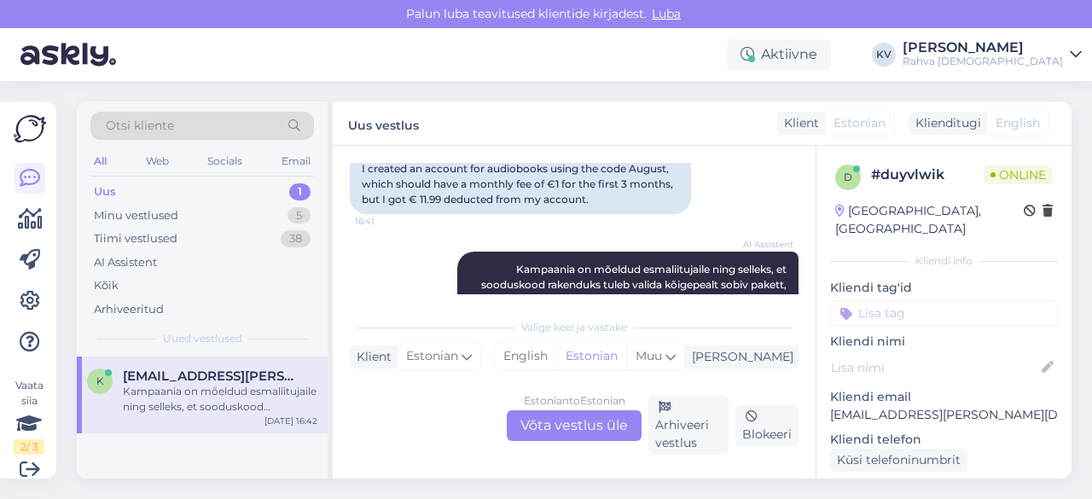 This screenshot has height=499, width=1092. Describe the element at coordinates (383, 123) in the screenshot. I see `label: Uus vestlus` at that location.